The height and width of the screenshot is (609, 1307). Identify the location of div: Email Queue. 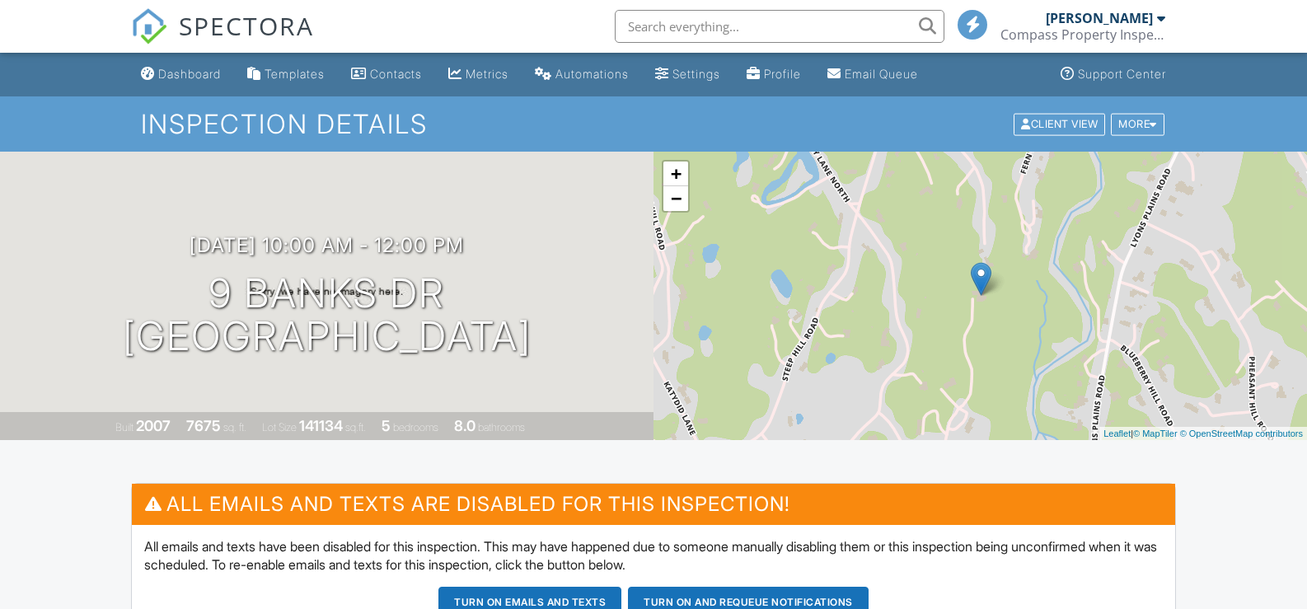
(881, 73).